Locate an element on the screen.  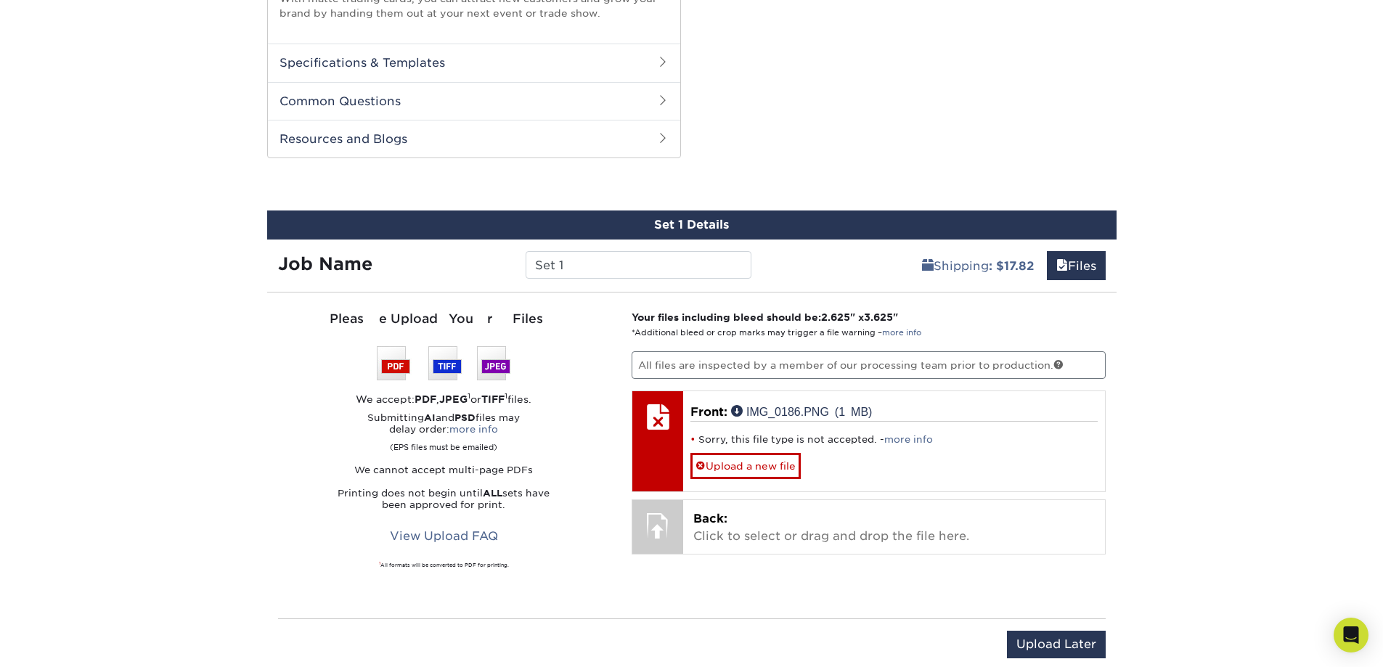
small: (EPS files must be emailed) is located at coordinates (444, 444).